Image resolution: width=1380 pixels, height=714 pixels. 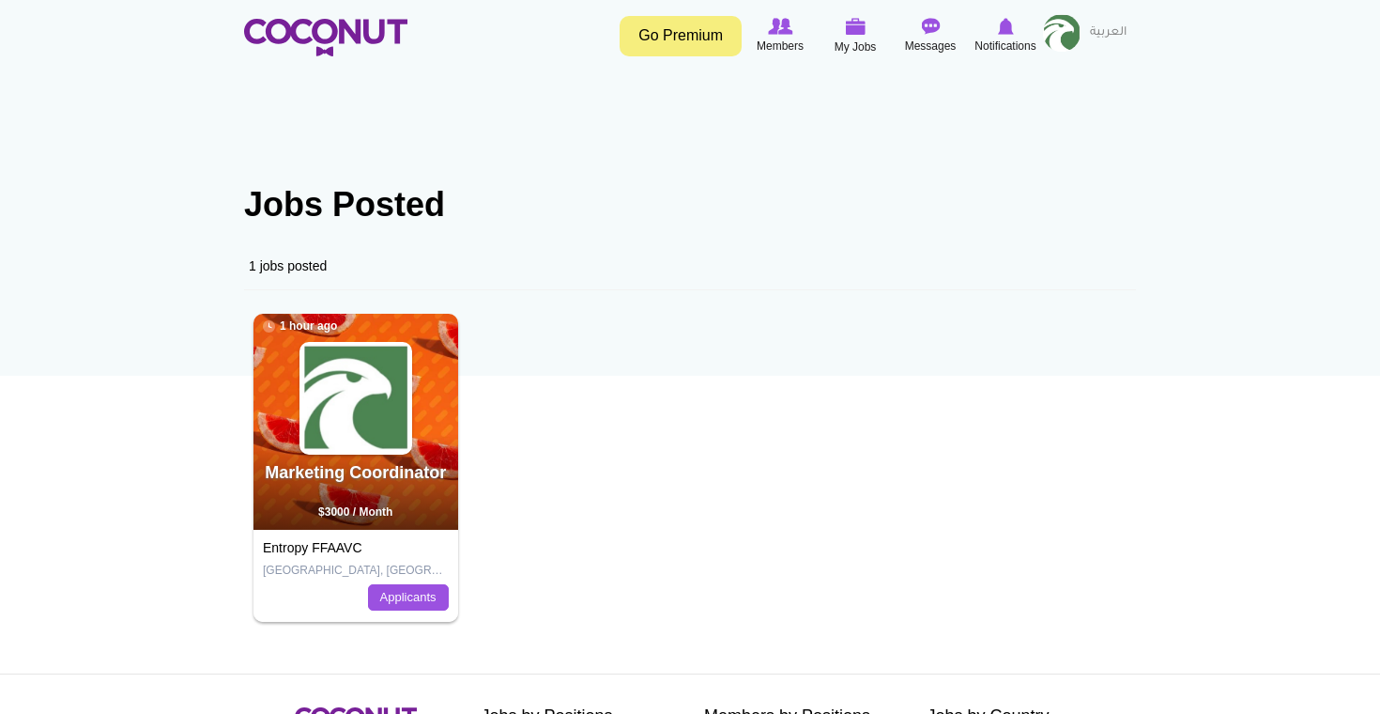 What do you see at coordinates (1006, 36) in the screenshot?
I see `a: Notifications Notifications` at bounding box center [1006, 36].